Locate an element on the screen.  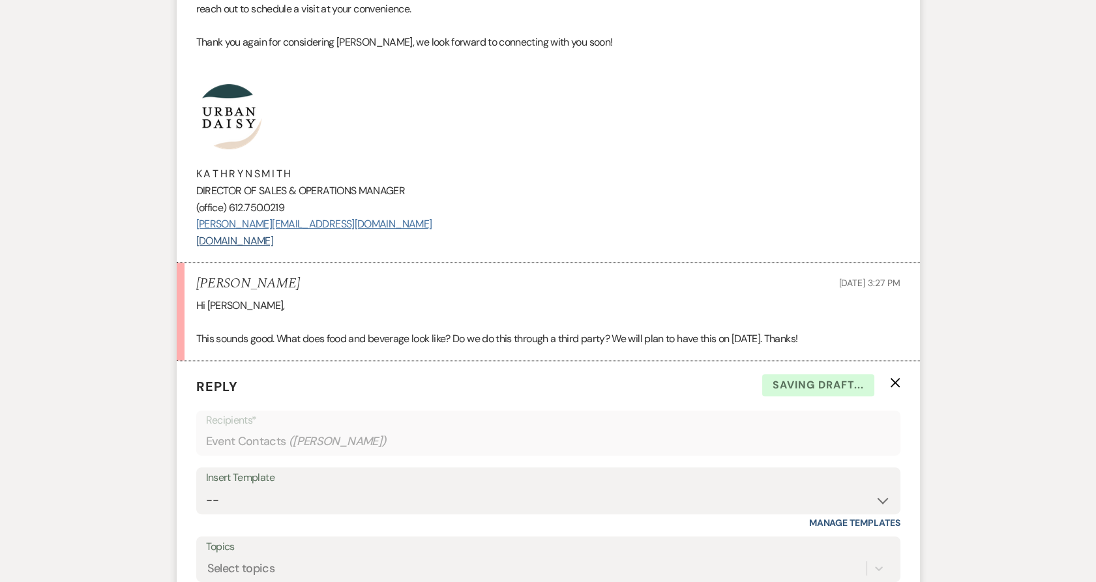
span: Reply is located at coordinates (217, 386).